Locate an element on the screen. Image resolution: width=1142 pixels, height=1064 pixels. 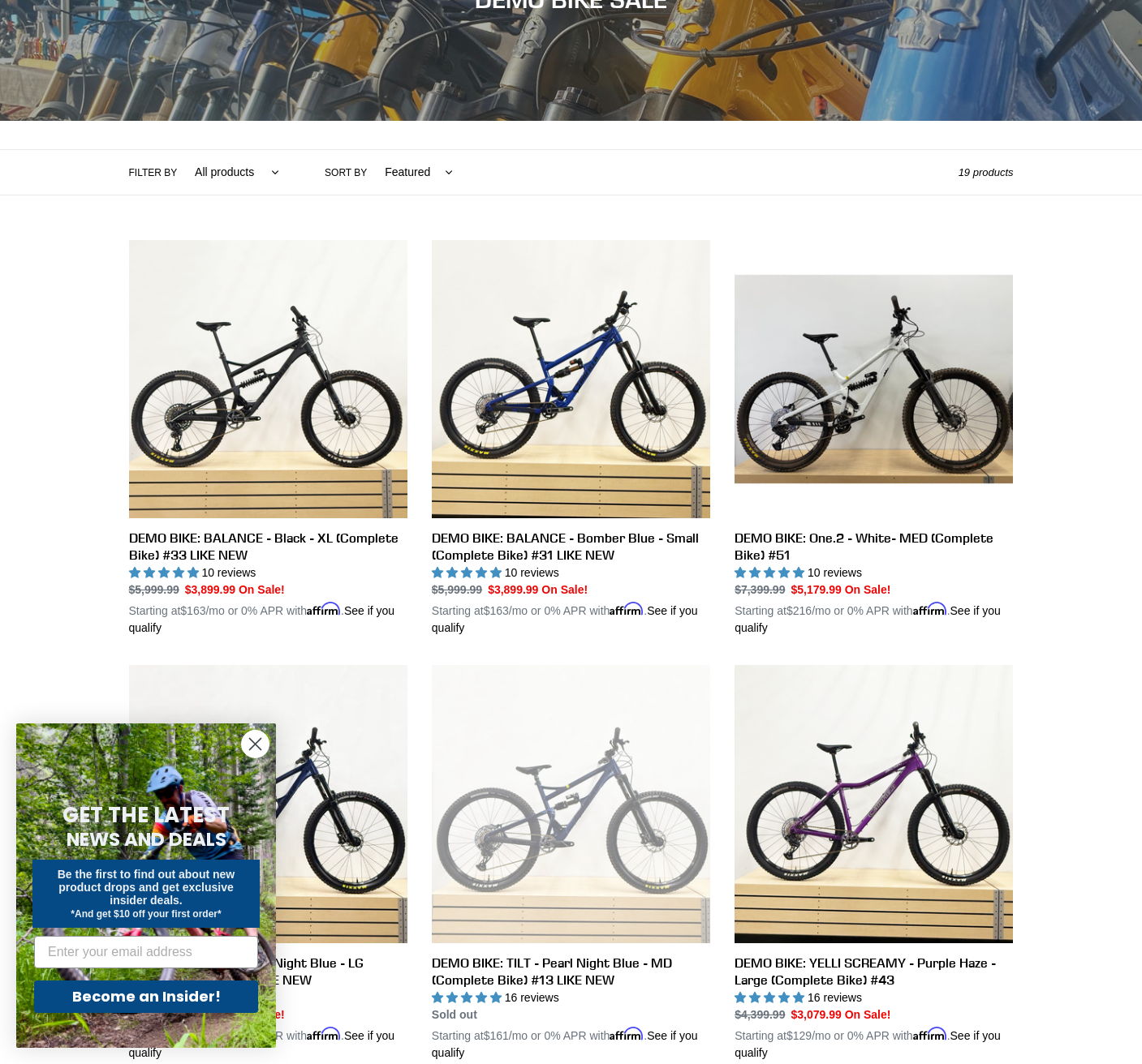
span: NEWS AND DEALS is located at coordinates (147, 840).